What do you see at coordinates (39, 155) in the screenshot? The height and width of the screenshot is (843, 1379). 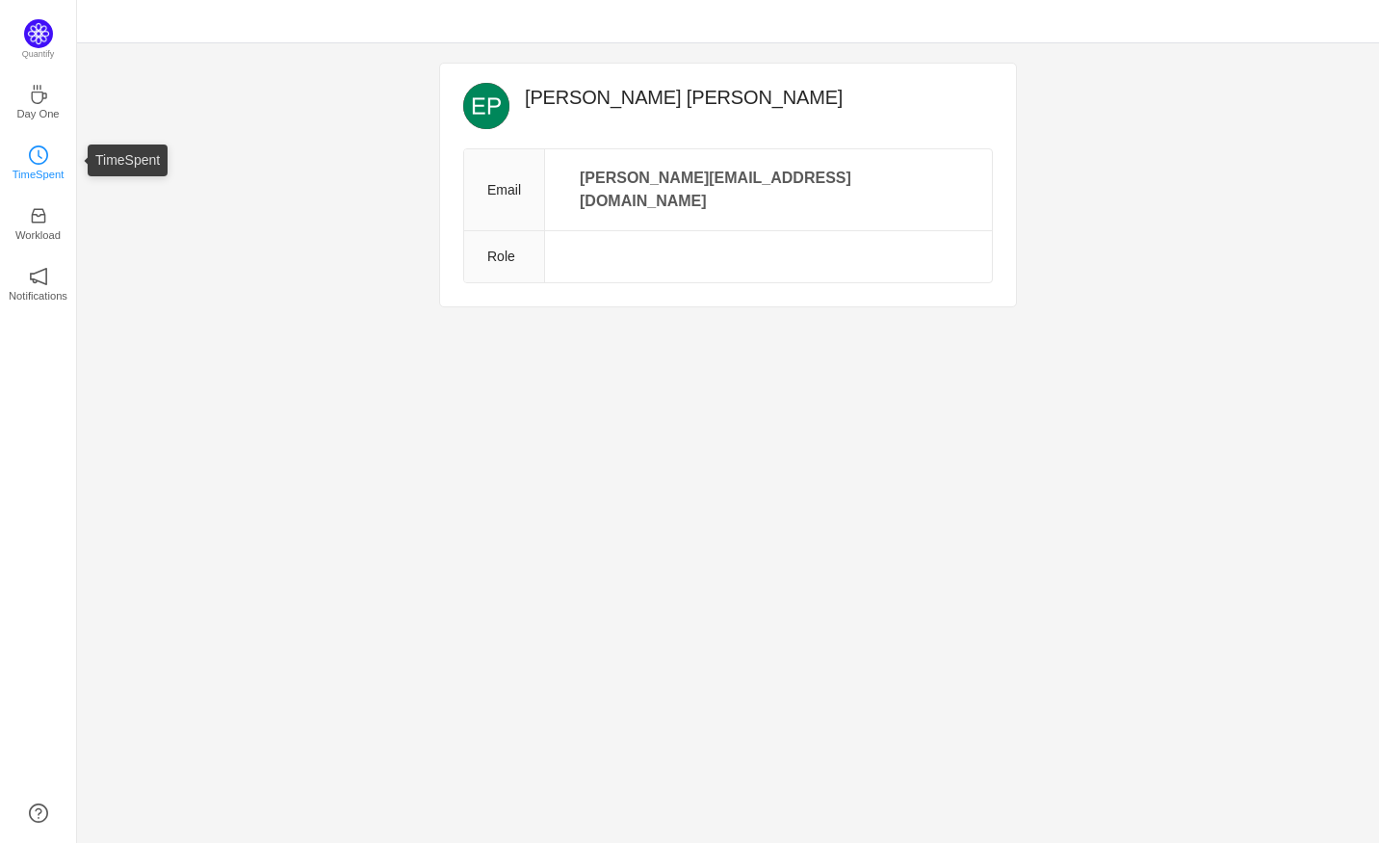 I see `i: icon: clock-circle` at bounding box center [39, 155].